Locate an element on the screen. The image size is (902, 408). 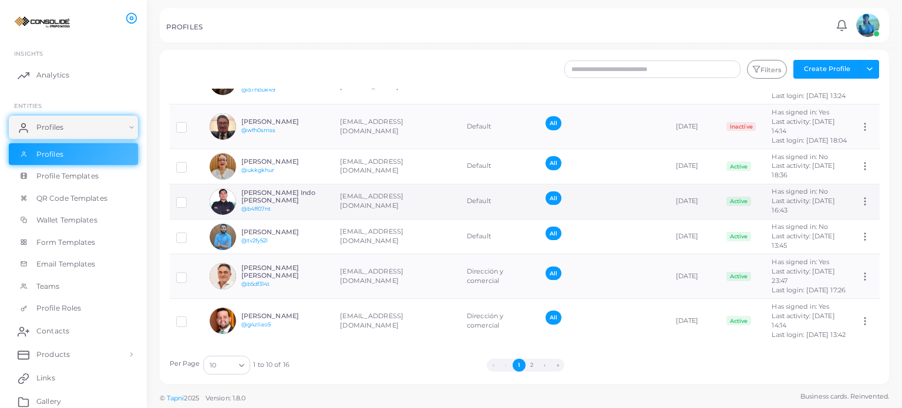
a: Products is located at coordinates (73, 355).